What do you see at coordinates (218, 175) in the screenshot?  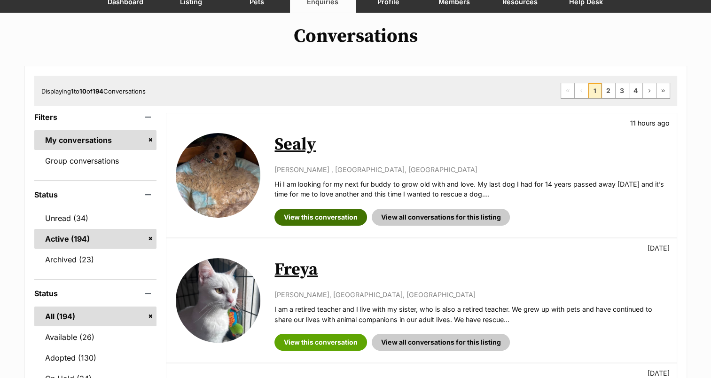 I see `img: Sealy` at bounding box center [218, 175].